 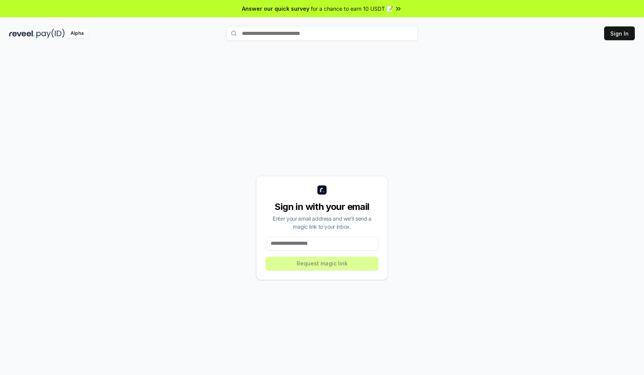 I want to click on div: Sign in with your email, so click(x=322, y=207).